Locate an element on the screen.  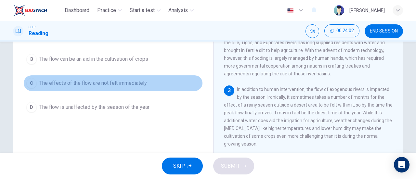
a: EduSynch logo is located at coordinates (37, 10).